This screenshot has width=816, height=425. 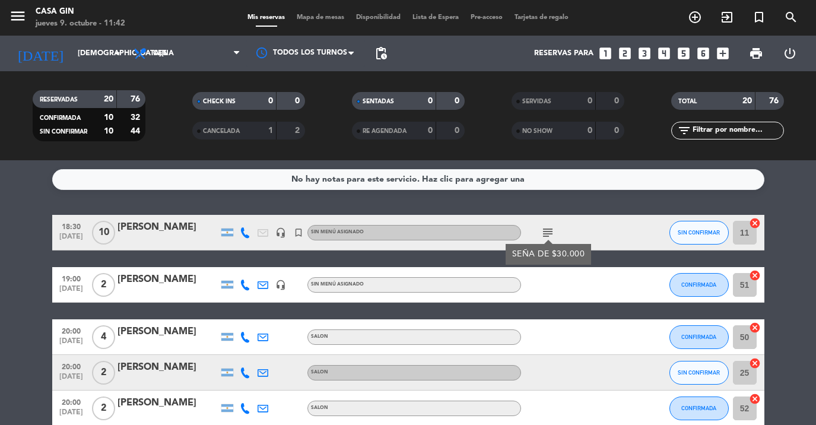 What do you see at coordinates (18, 16) in the screenshot?
I see `i: menu` at bounding box center [18, 16].